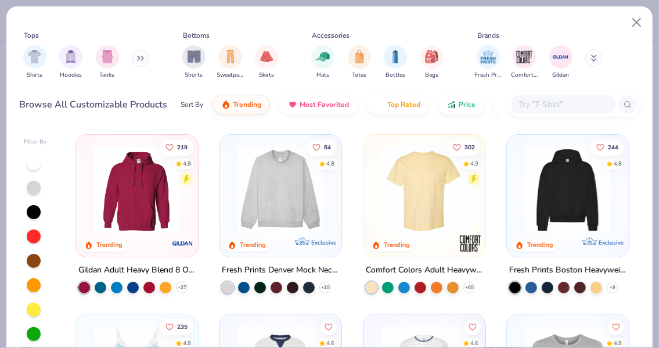 The image size is (659, 348). What do you see at coordinates (359, 62) in the screenshot?
I see `div: filter for Totes` at bounding box center [359, 62].